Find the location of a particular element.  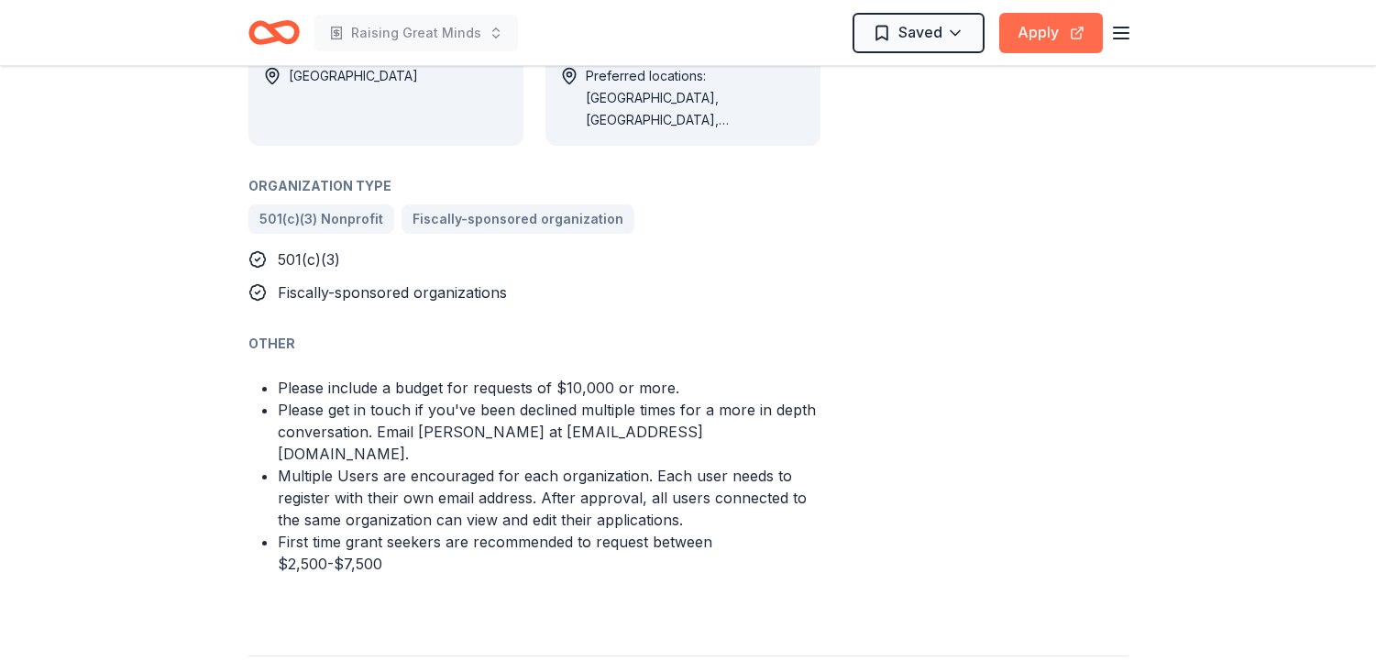

a: Fiscally-sponsored organization is located at coordinates (518, 219).